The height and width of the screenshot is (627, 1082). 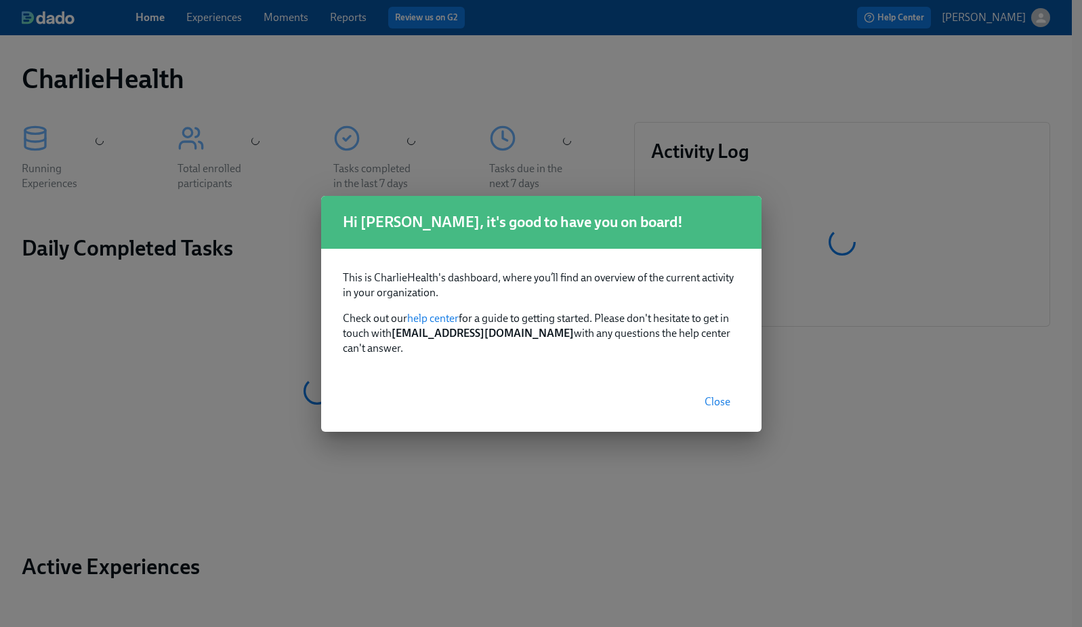 What do you see at coordinates (433, 318) in the screenshot?
I see `a: help center` at bounding box center [433, 318].